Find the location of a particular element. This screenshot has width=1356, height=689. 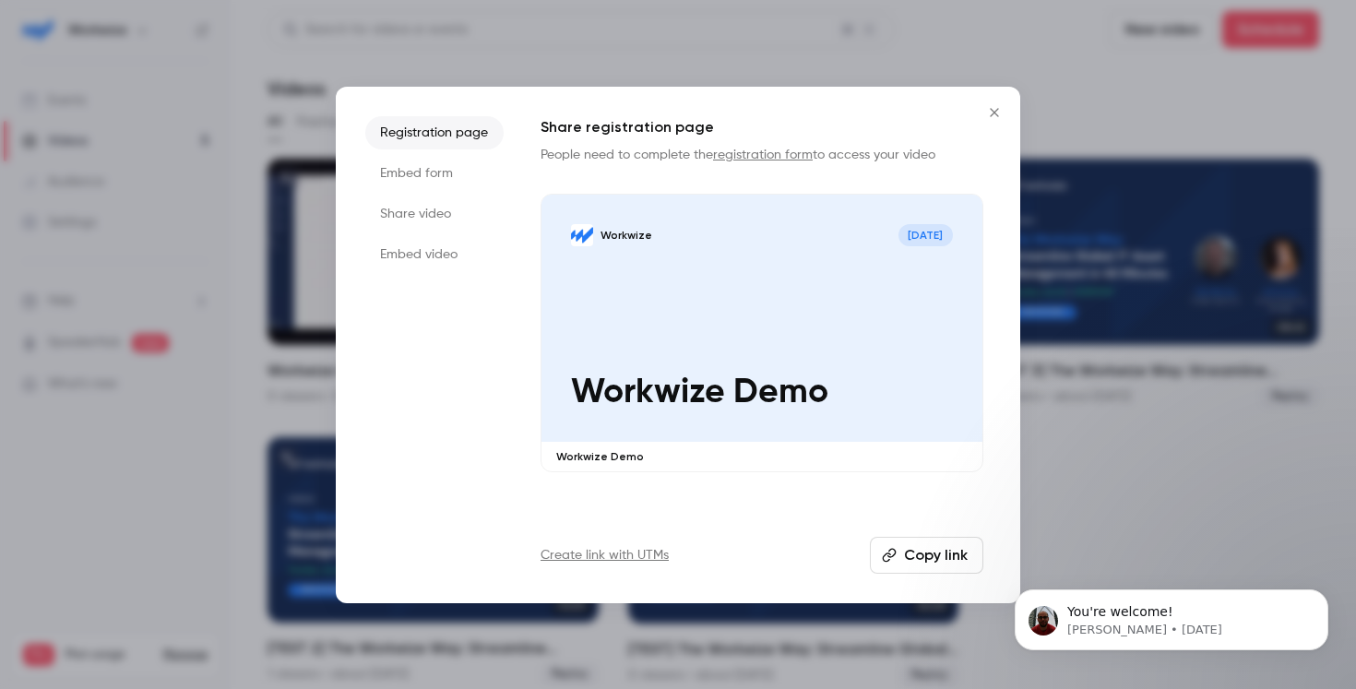

a: Create link with UTMs is located at coordinates (604, 555).